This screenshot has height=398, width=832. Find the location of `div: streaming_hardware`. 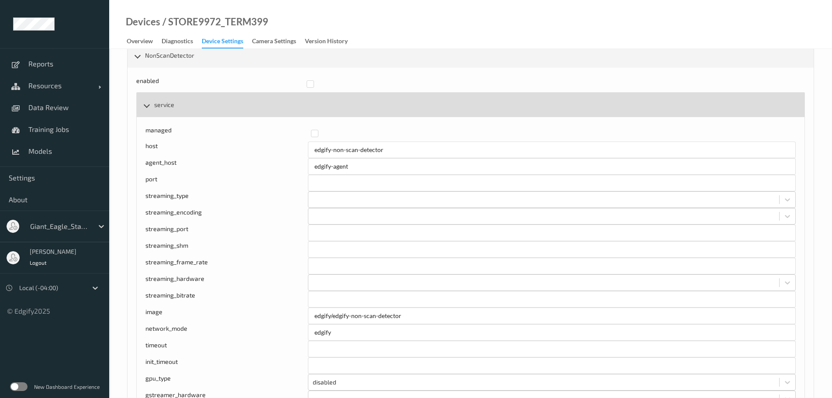

div: streaming_hardware is located at coordinates (227, 282).